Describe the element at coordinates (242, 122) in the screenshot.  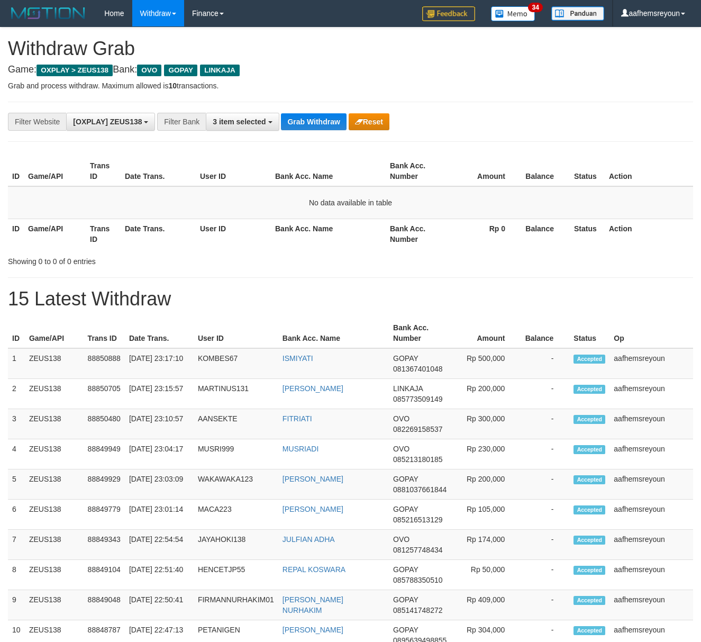
I see `button: 3 item selected` at that location.